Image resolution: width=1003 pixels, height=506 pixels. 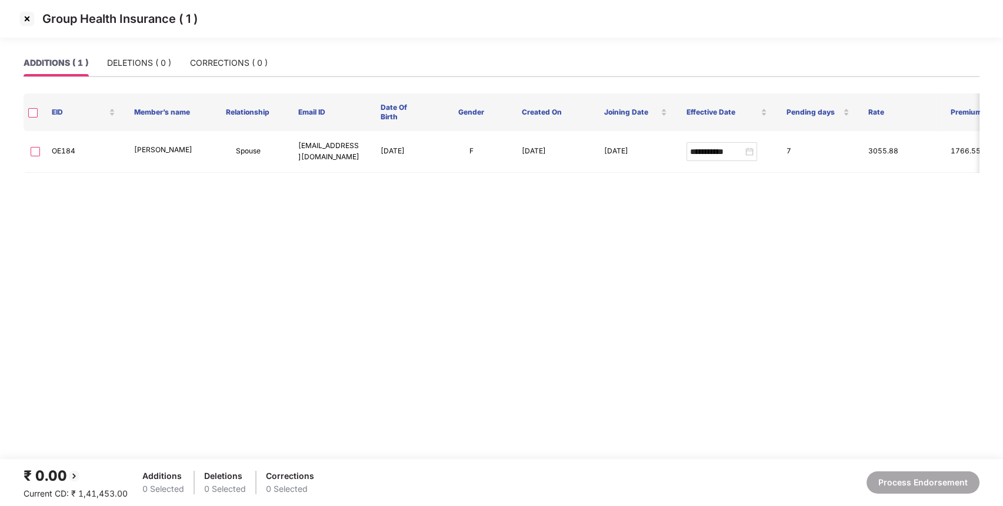 What do you see at coordinates (900, 152) in the screenshot?
I see `td: 3055.88` at bounding box center [900, 152].